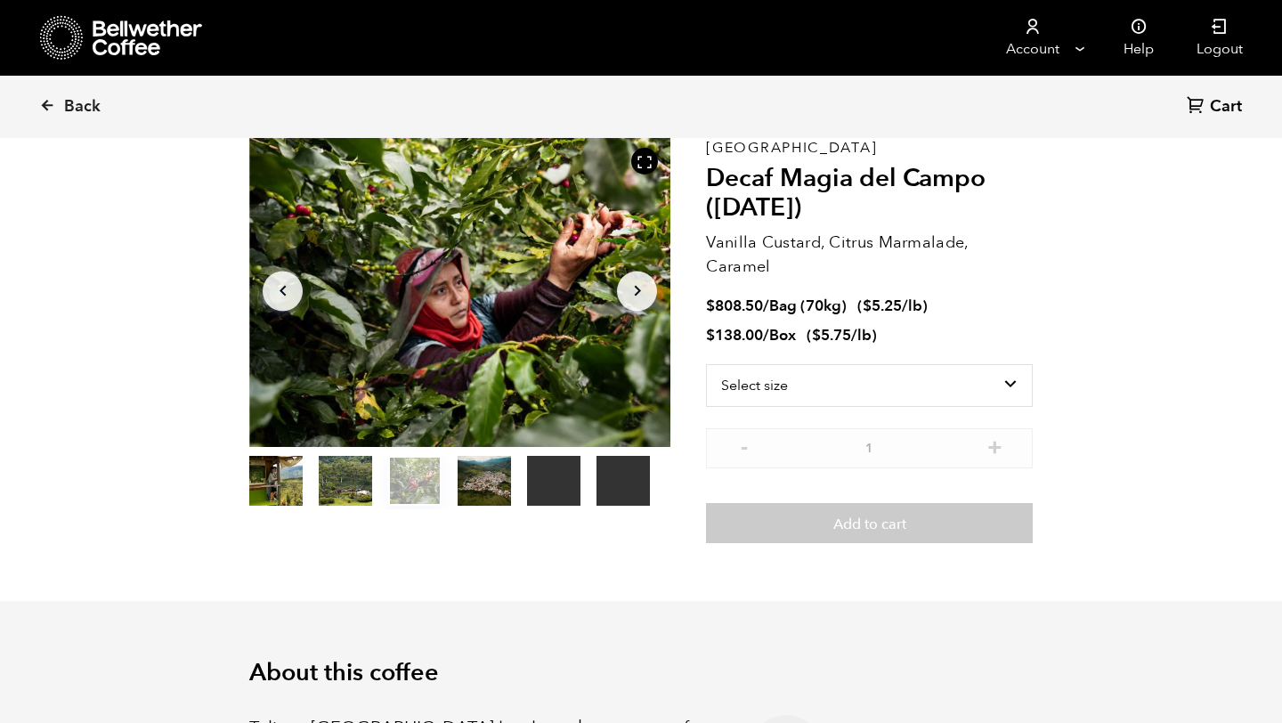  Describe the element at coordinates (641, 673) in the screenshot. I see `h2: About this coffee` at that location.